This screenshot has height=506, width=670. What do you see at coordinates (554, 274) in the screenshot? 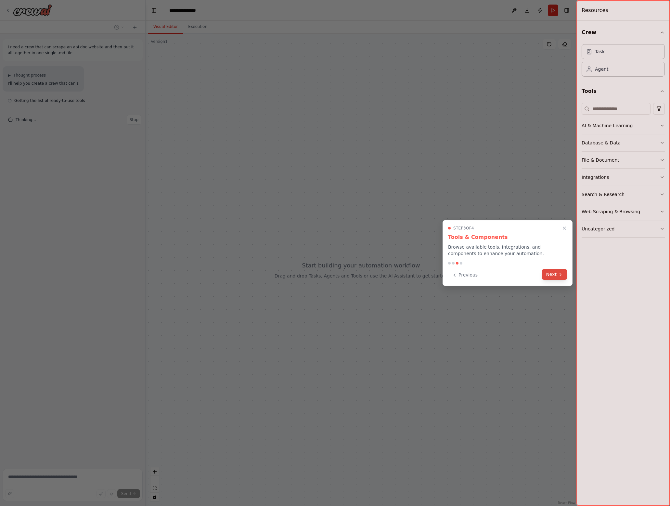
I see `button: Next` at bounding box center [554, 274].